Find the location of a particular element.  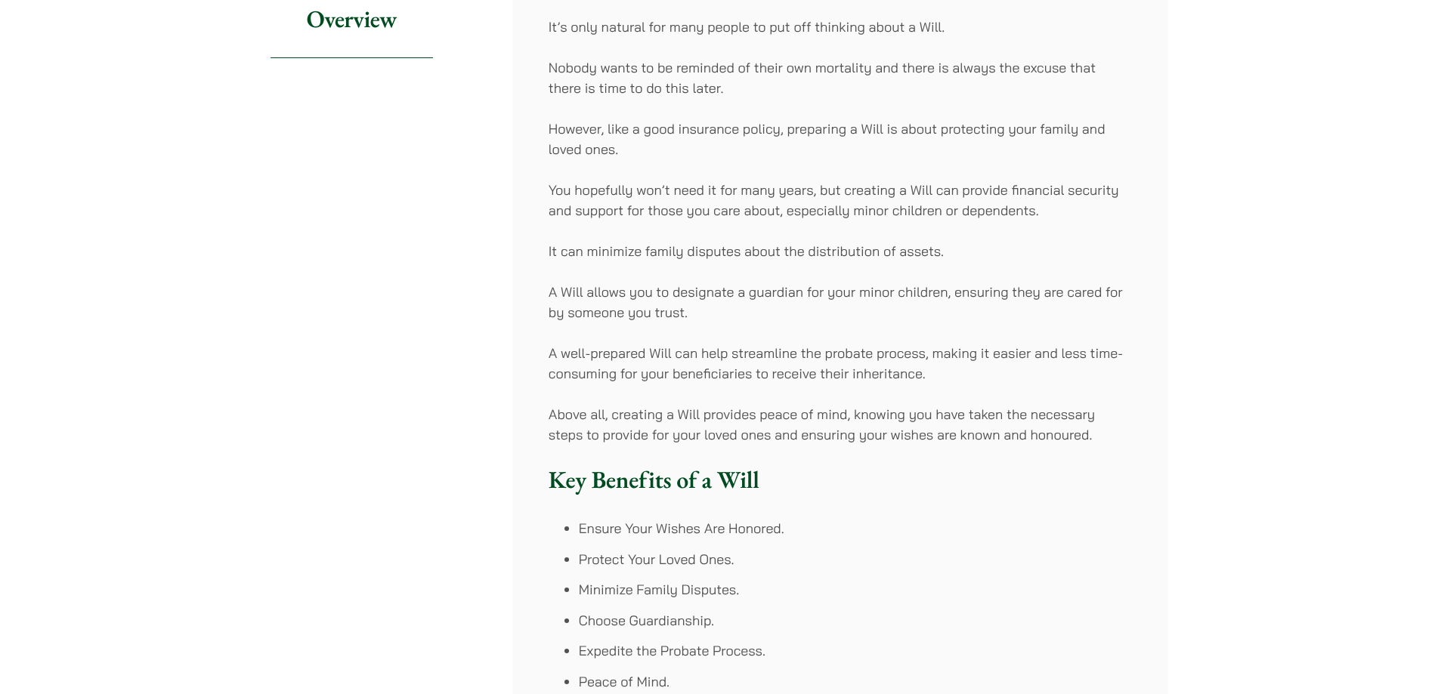

p: You hopefully won’t need it for many years, but creating a Will can provide financial security an... is located at coordinates (840, 200).